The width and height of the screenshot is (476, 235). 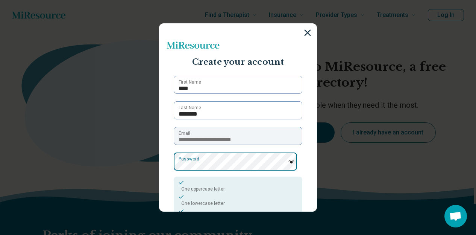 I want to click on span: One lowercase letter, so click(x=203, y=203).